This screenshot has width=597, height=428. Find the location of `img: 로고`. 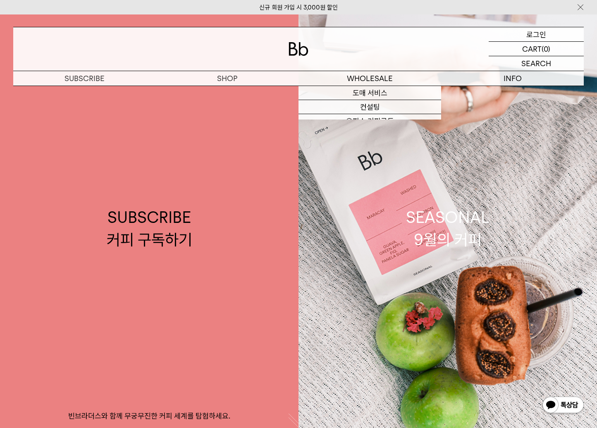

img: 로고 is located at coordinates (299, 49).